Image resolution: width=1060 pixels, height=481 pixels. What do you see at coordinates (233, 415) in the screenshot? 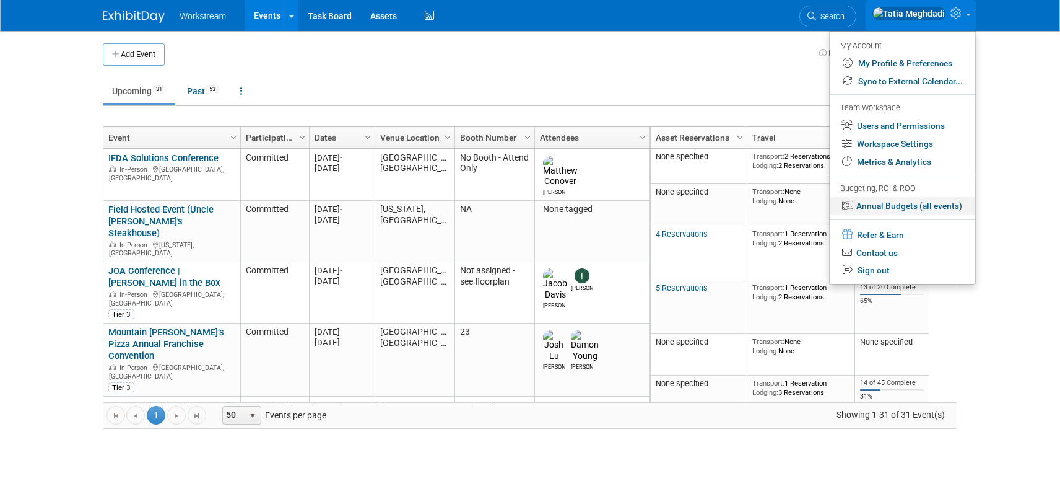
I see `span: 50` at bounding box center [233, 415].